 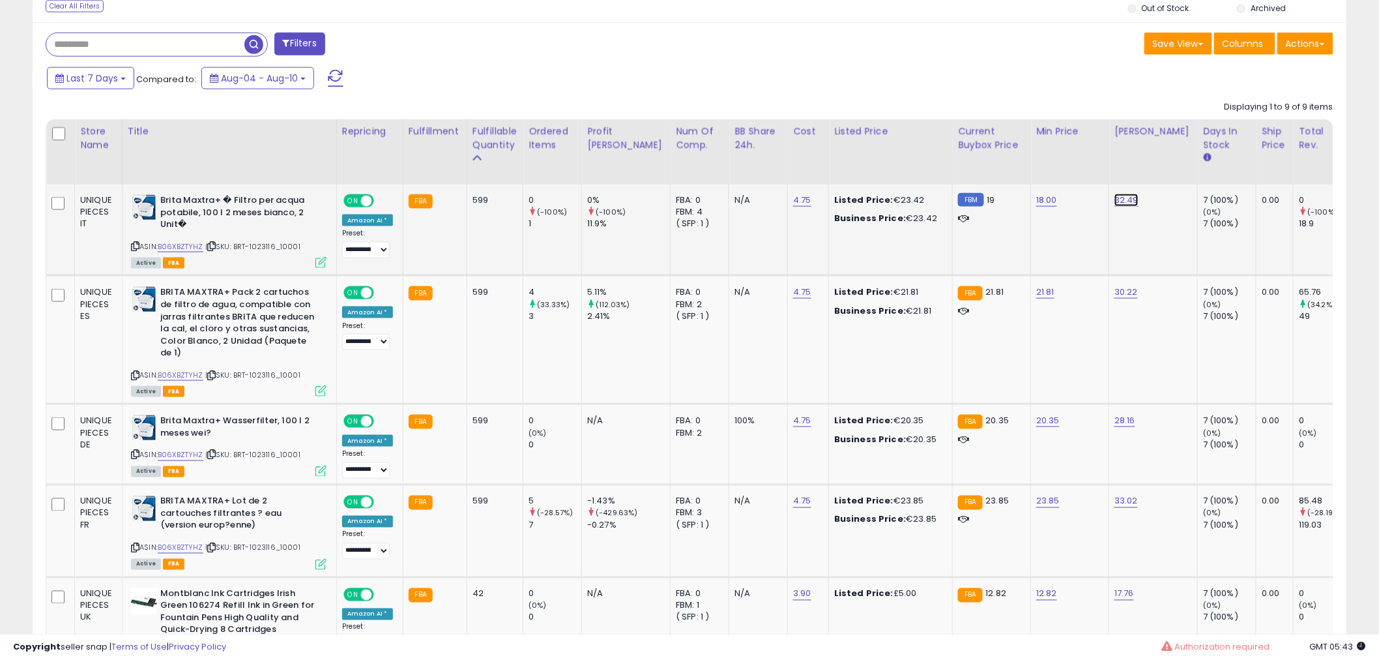 I want to click on div: 65.76, so click(x=1325, y=292).